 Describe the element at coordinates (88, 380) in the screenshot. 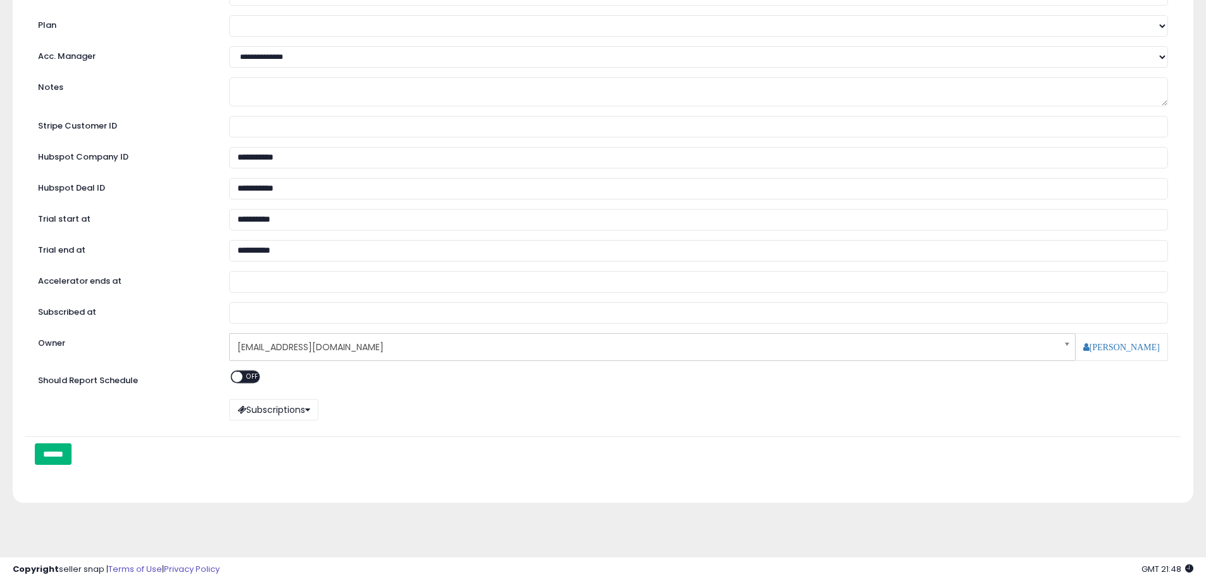

I see `label: Should Report Schedule` at that location.